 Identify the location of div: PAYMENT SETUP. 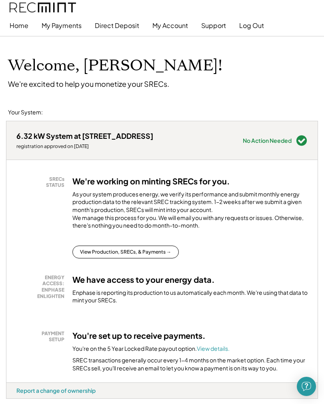
(42, 336).